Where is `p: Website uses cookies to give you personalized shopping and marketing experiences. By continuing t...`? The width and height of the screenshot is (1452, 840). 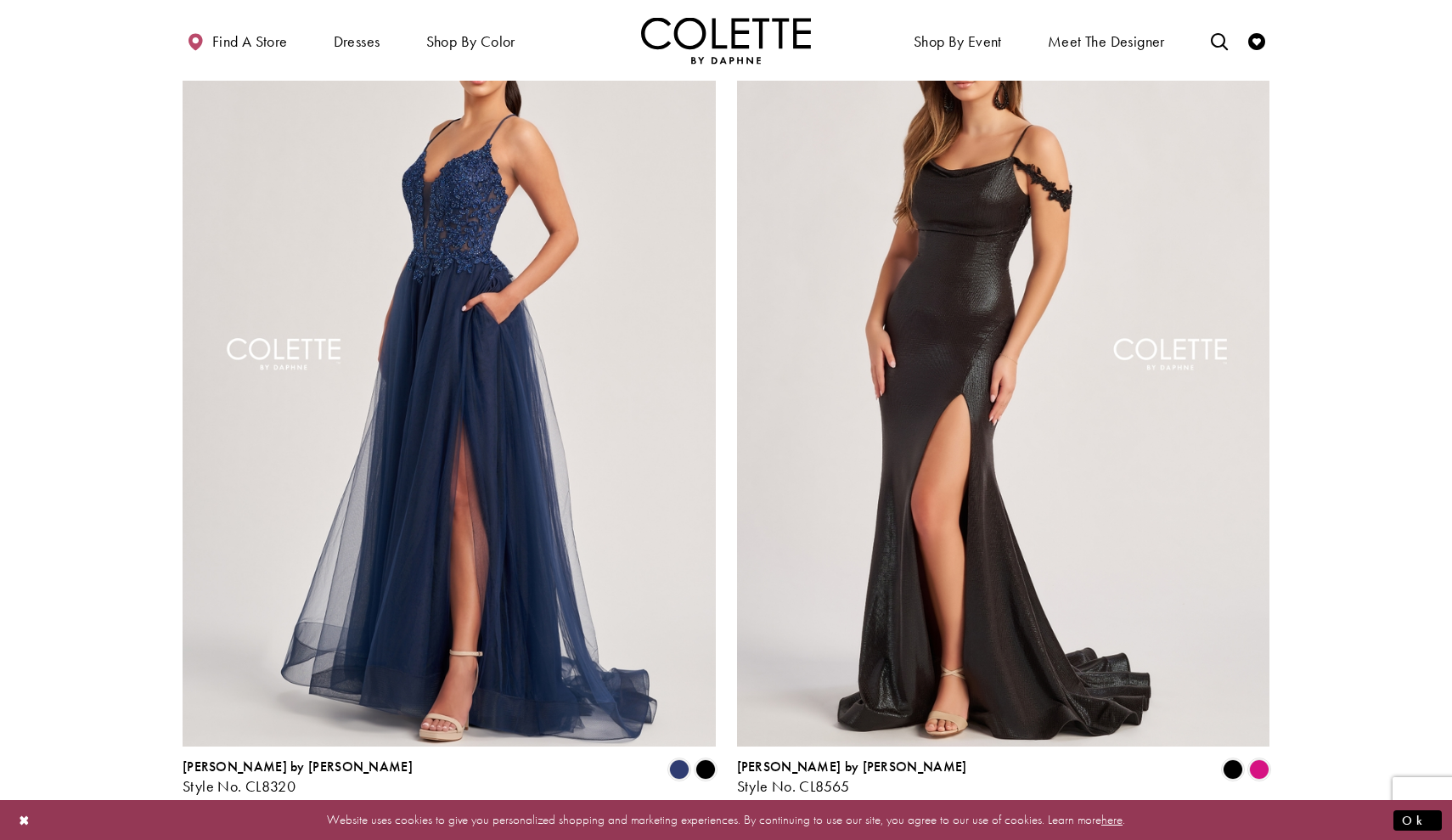
p: Website uses cookies to give you personalized shopping and marketing experiences. By continuing t... is located at coordinates (726, 819).